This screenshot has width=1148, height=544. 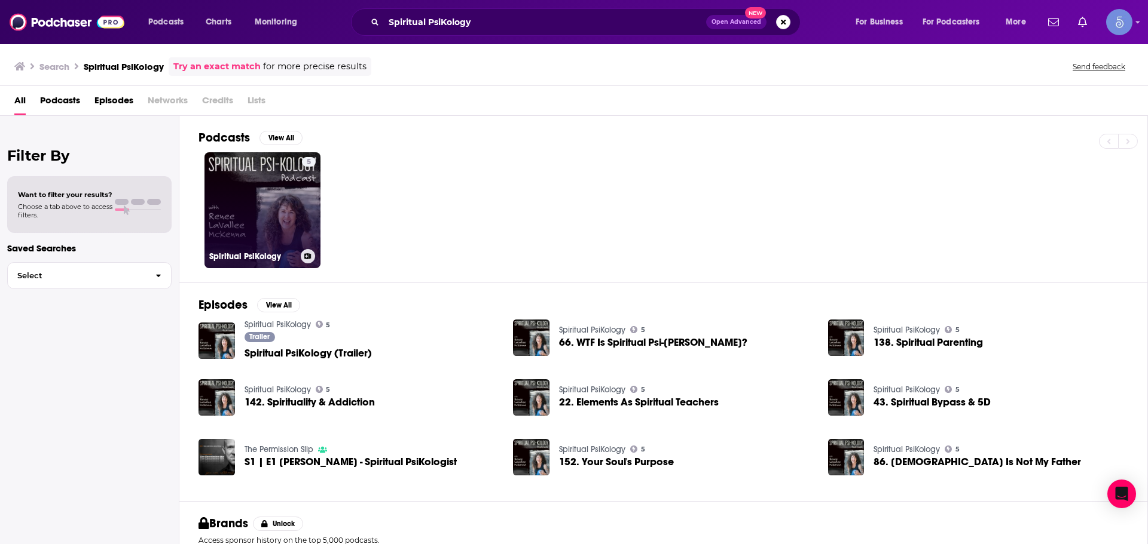 What do you see at coordinates (249, 305) in the screenshot?
I see `a: EpisodesView All` at bounding box center [249, 305].